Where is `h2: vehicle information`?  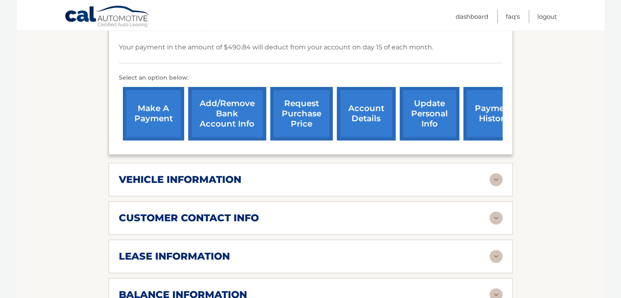 h2: vehicle information is located at coordinates (180, 180).